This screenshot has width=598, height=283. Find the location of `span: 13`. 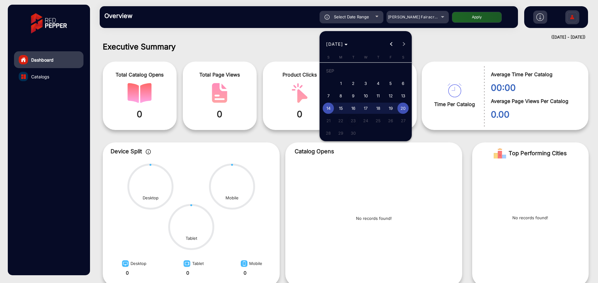

span: 13 is located at coordinates (403, 96).